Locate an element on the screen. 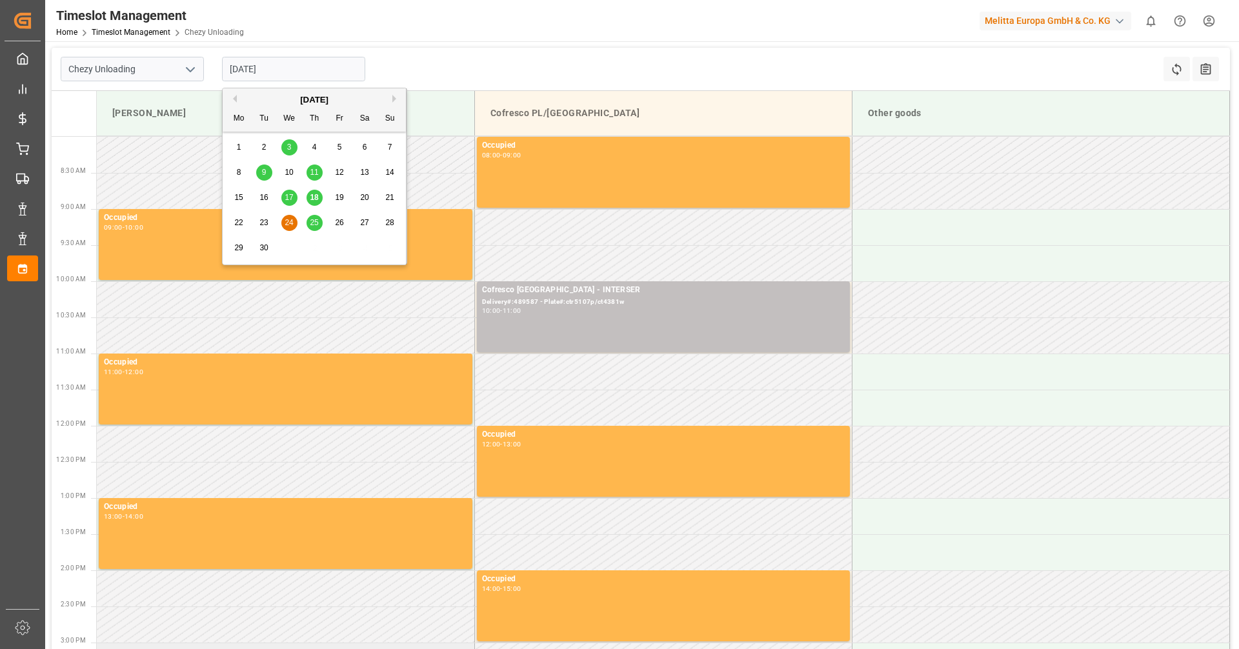 Image resolution: width=1239 pixels, height=649 pixels. span: 22 is located at coordinates (238, 223).